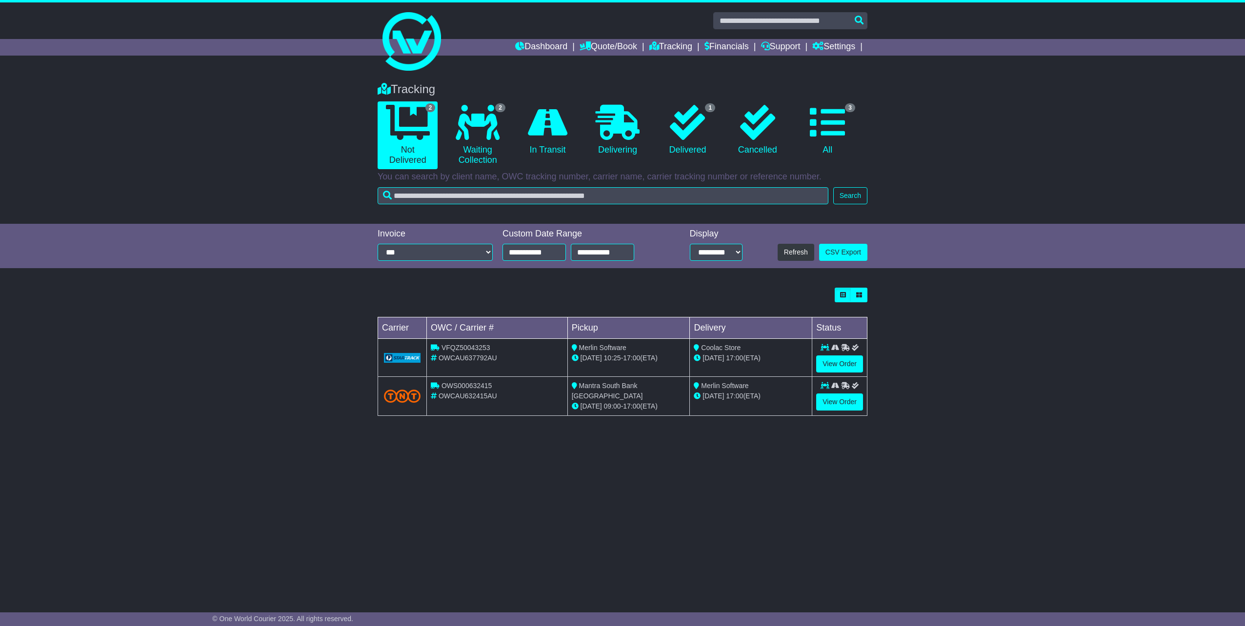 This screenshot has width=1245, height=626. I want to click on a: Financials, so click(726, 47).